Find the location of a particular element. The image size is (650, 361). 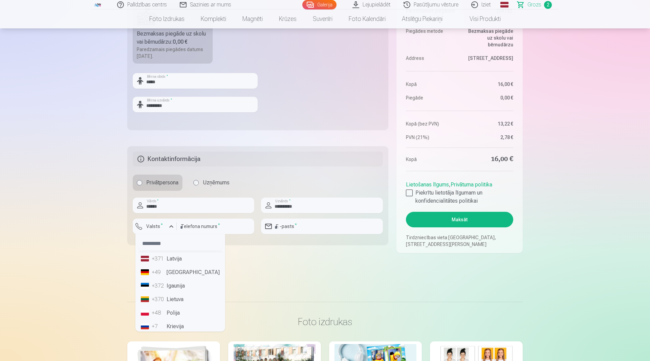

h5: Kontaktinformācija is located at coordinates (258, 159).